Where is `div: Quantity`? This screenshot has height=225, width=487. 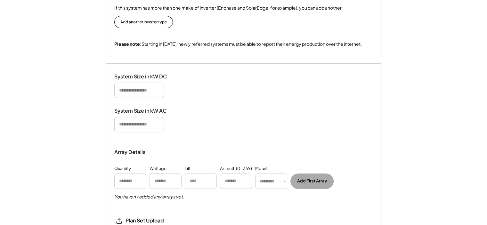
div: Quantity is located at coordinates (123, 169).